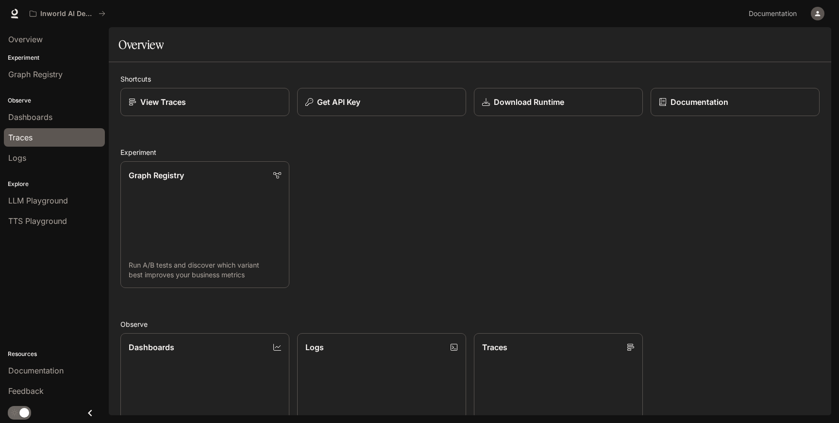  I want to click on p: Get API Key, so click(338, 102).